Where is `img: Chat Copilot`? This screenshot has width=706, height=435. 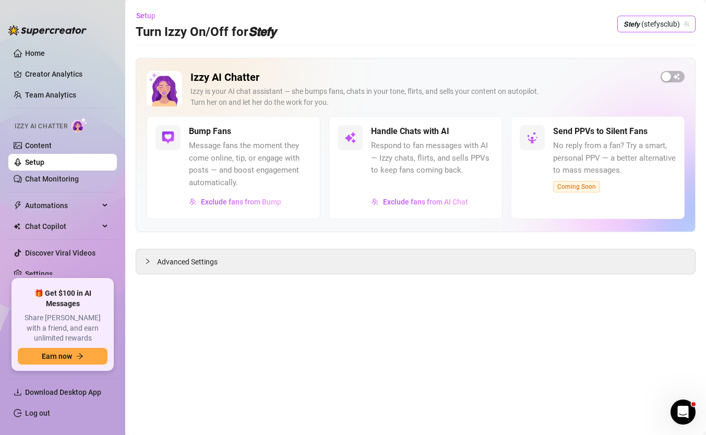
img: Chat Copilot is located at coordinates (17, 227).